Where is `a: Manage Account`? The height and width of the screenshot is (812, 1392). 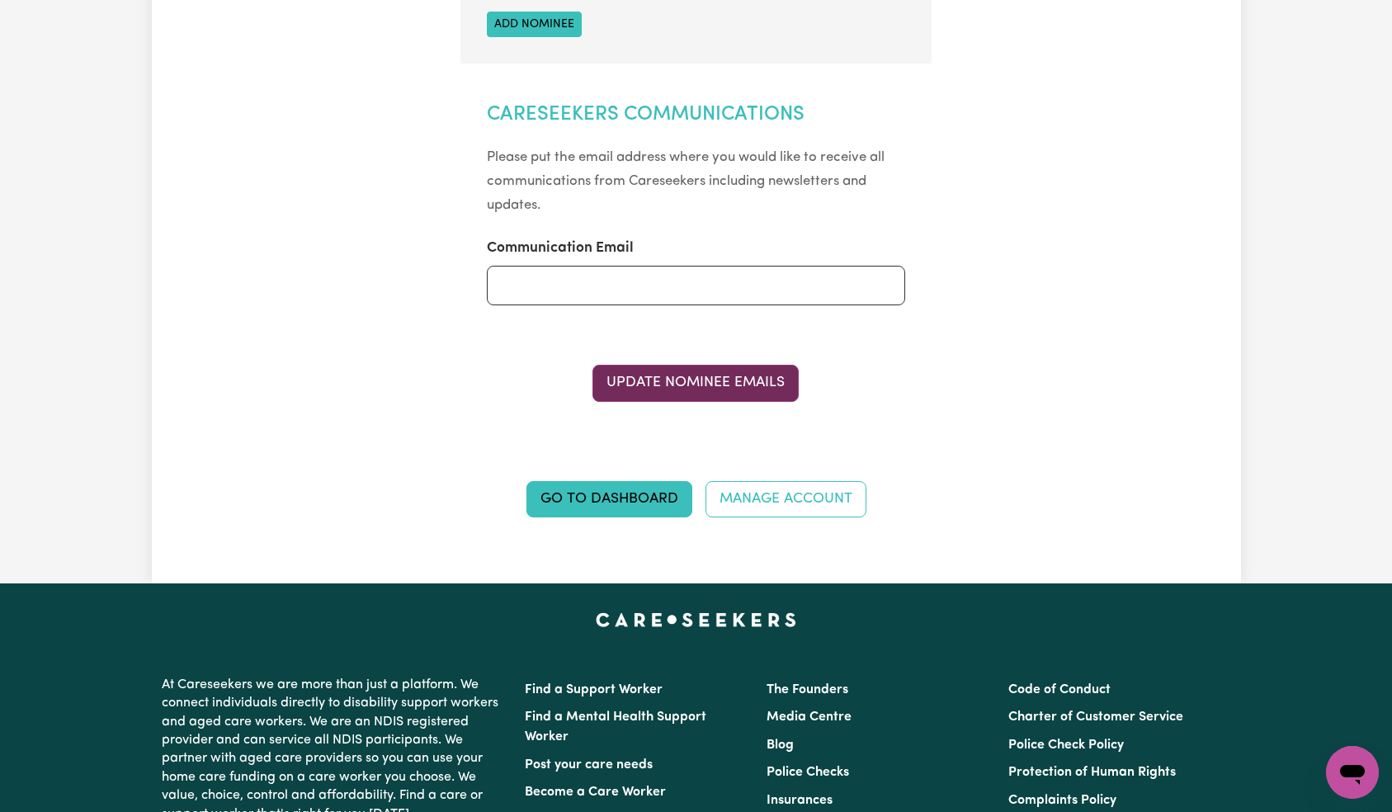 a: Manage Account is located at coordinates (785, 499).